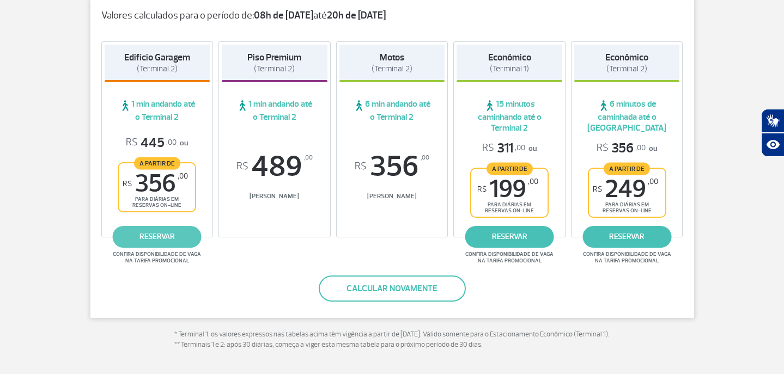 Image resolution: width=784 pixels, height=374 pixels. Describe the element at coordinates (773, 121) in the screenshot. I see `button: Abrir tradutor de língua de sinais.` at that location.